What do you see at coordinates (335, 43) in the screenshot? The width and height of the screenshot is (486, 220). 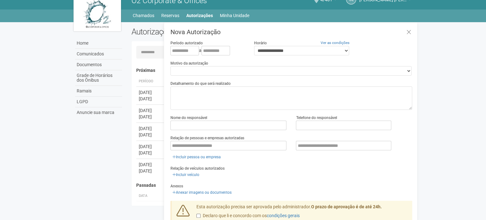 I see `a: Ver as condições` at bounding box center [335, 43].